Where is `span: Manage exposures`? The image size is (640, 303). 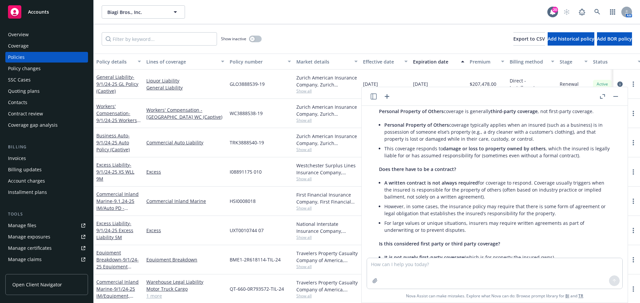
span: Manage exposures is located at coordinates (47, 237).